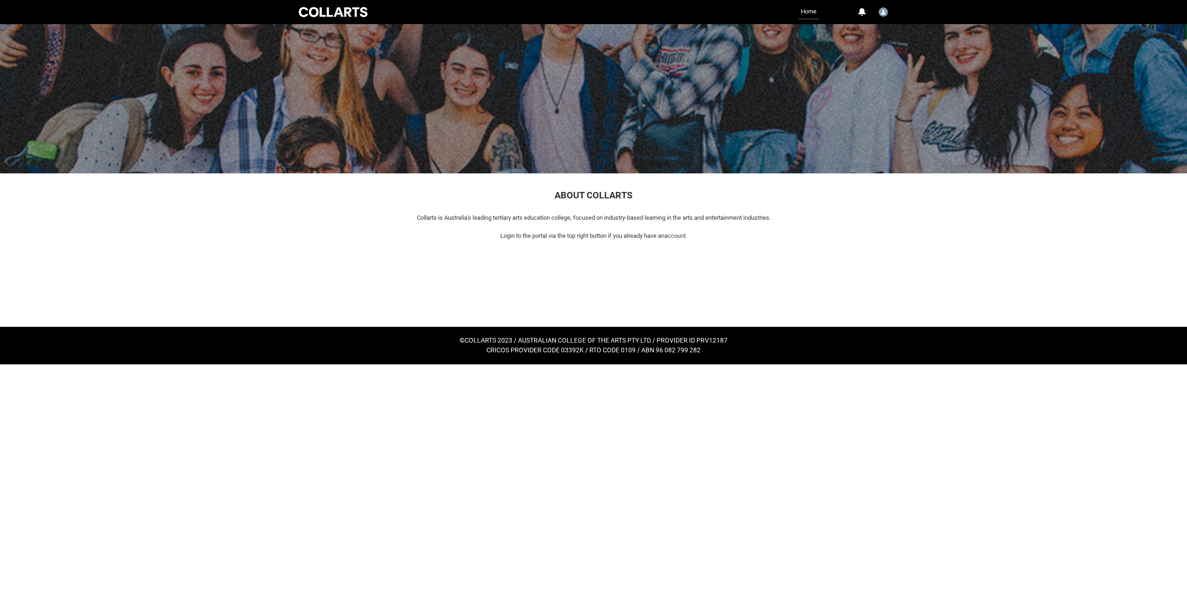 The height and width of the screenshot is (611, 1187). What do you see at coordinates (593, 195) in the screenshot?
I see `span: ABOUT COLLARTS` at bounding box center [593, 195].